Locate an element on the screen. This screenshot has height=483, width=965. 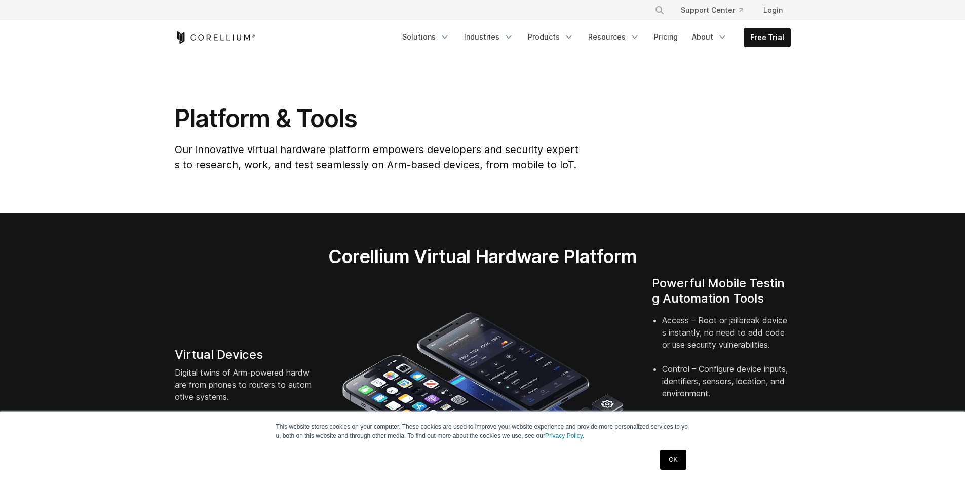
h2: Corellium Virtual Hardware Platform is located at coordinates (482, 256).